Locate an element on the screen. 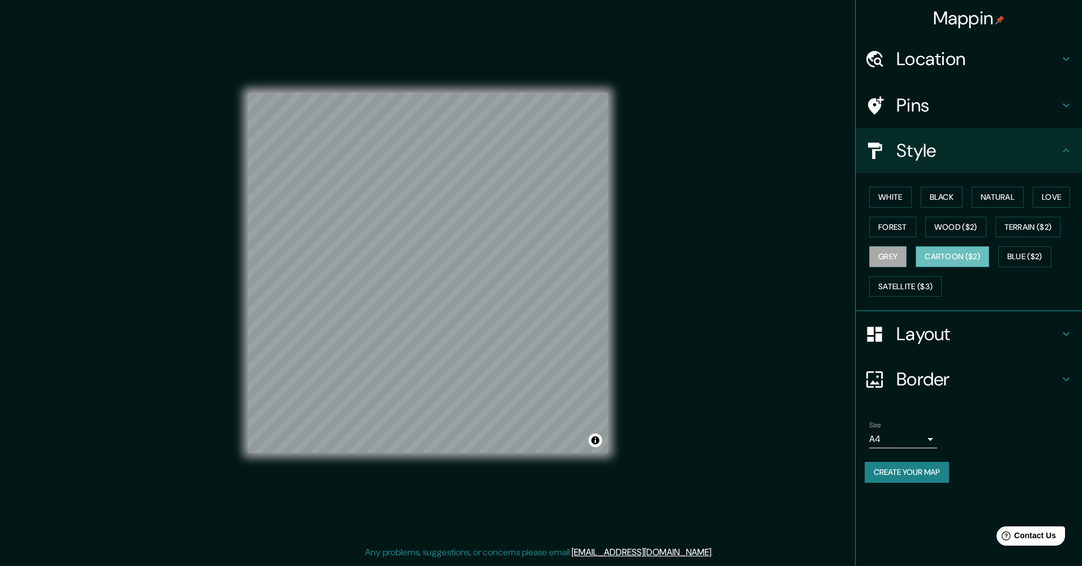 This screenshot has width=1082, height=566. button: Toggle attribution is located at coordinates (595, 440).